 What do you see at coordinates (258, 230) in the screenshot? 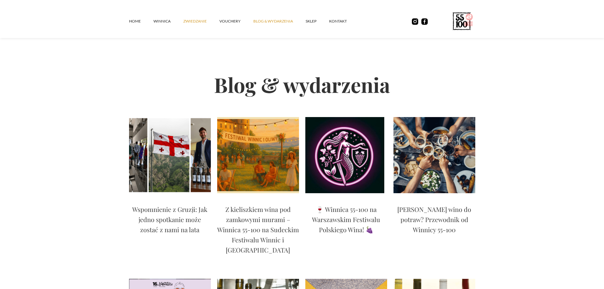
I see `p: Z kieliszkiem wina pod zamkowymi murami – Winnica 55-100 na Sudeckim Festiwalu Winnic i [GEOGRAPH...` at bounding box center [258, 230].